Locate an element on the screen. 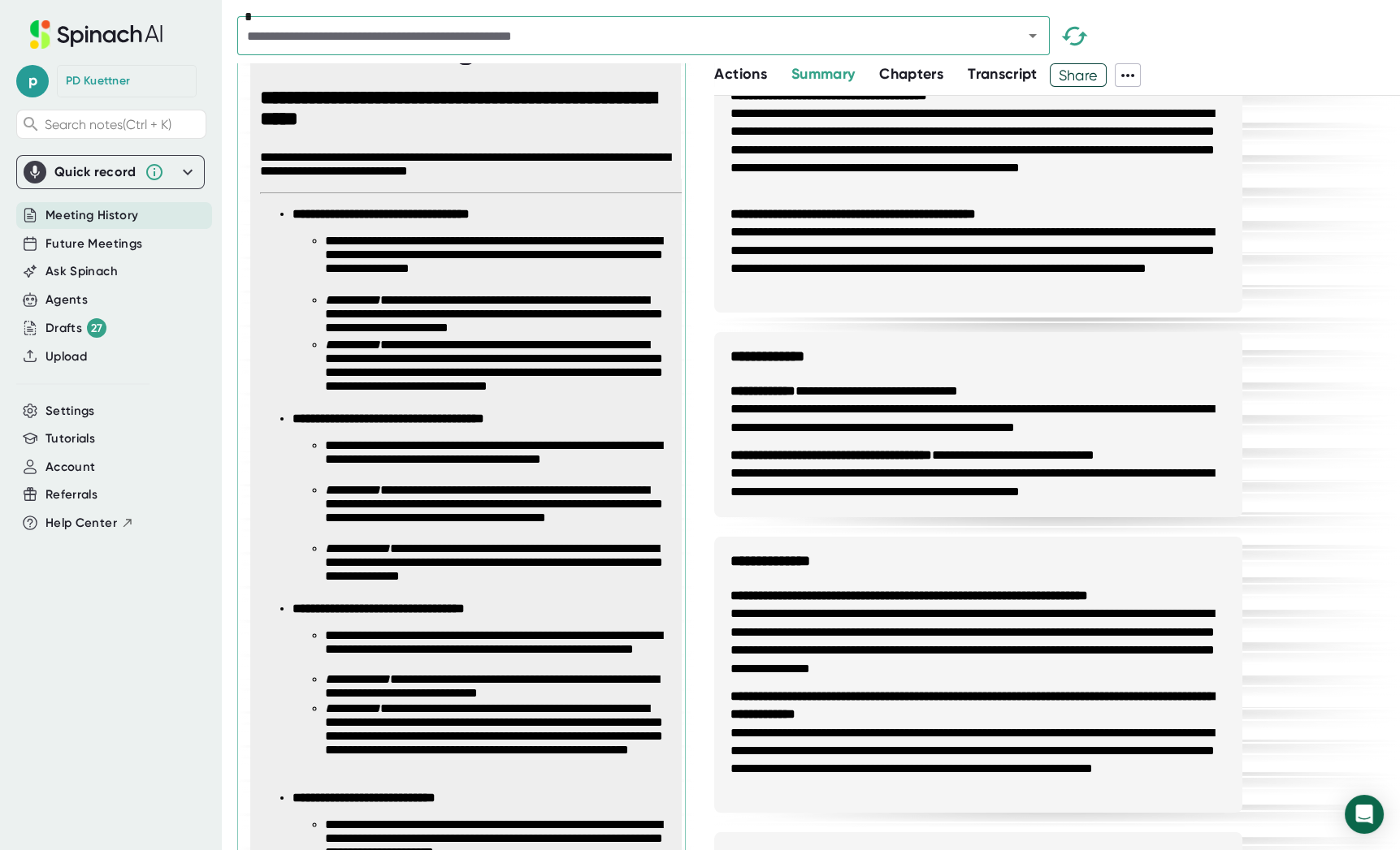 Image resolution: width=1400 pixels, height=850 pixels. button: Upload is located at coordinates (66, 357).